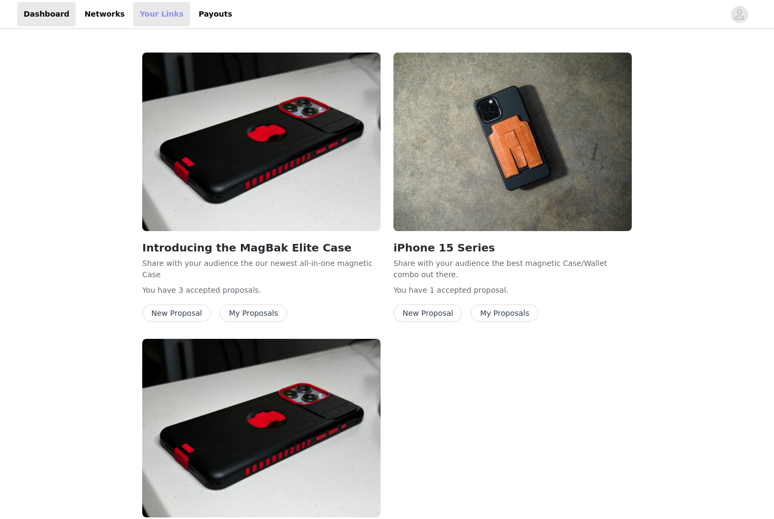  Describe the element at coordinates (162, 14) in the screenshot. I see `a: Your Links` at that location.